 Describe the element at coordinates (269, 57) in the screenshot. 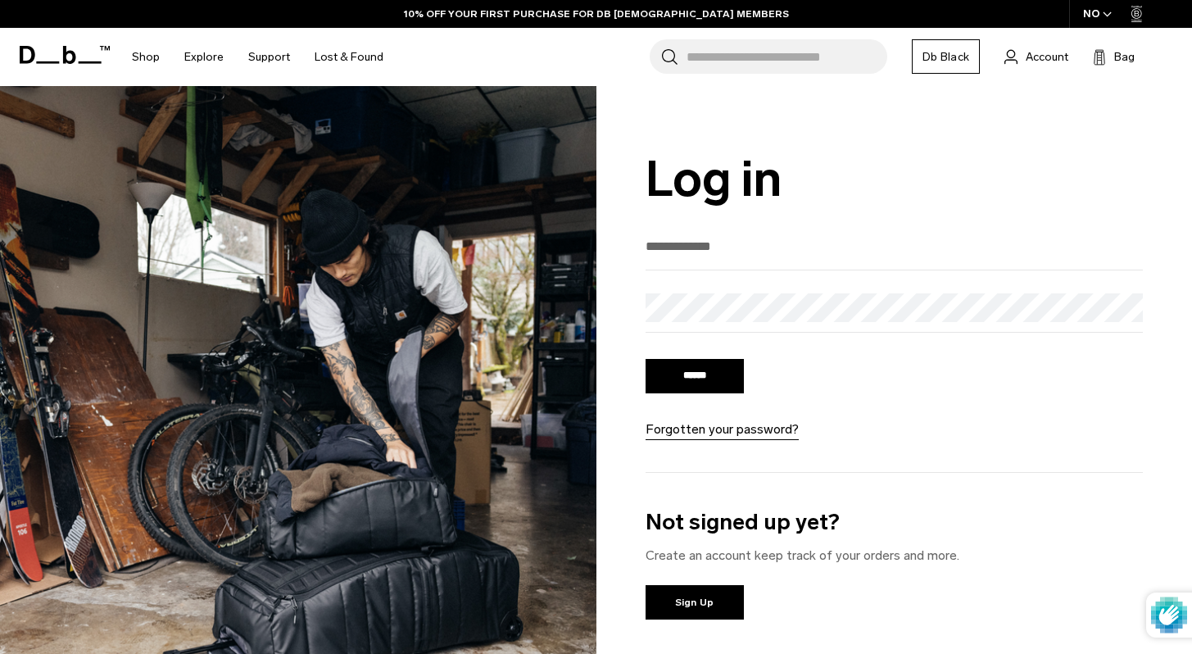

I see `a: Support` at that location.